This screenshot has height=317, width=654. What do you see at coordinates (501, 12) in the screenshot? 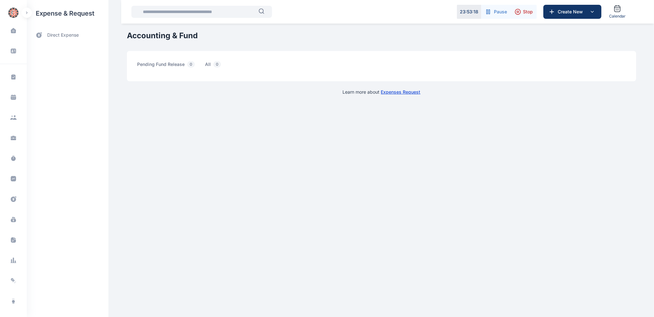
I see `span: Pause` at bounding box center [501, 12].